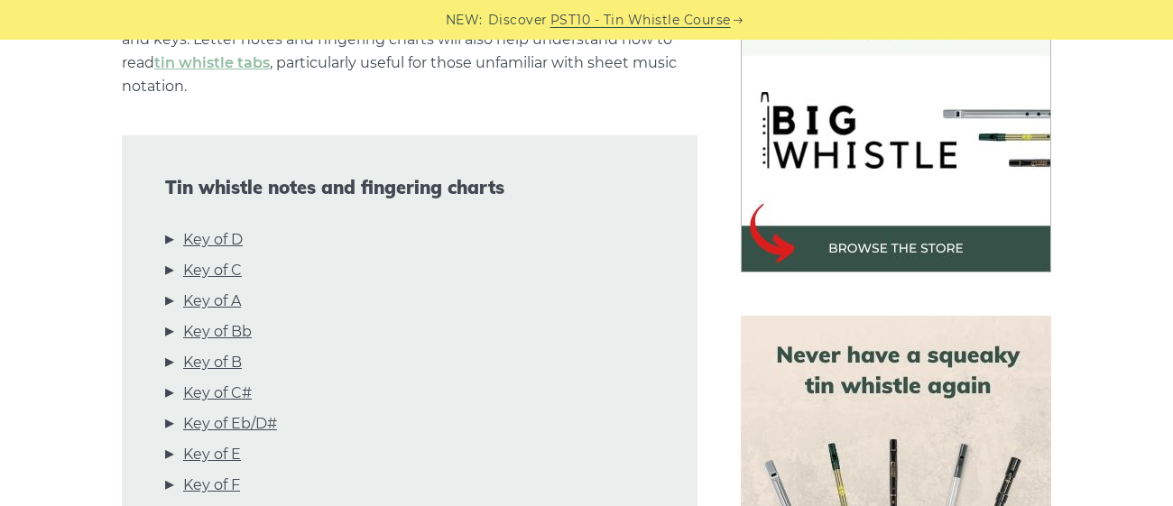 The image size is (1173, 506). What do you see at coordinates (211, 486) in the screenshot?
I see `a: Key of F` at bounding box center [211, 486].